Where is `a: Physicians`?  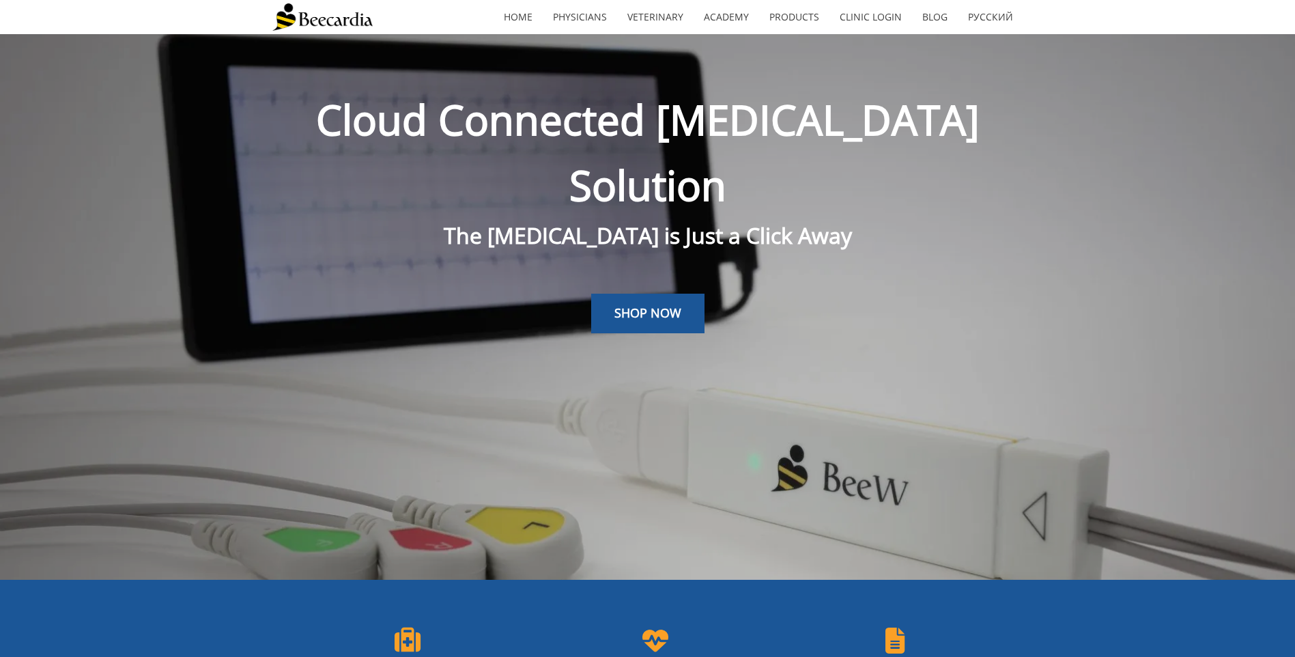 a: Physicians is located at coordinates (580, 17).